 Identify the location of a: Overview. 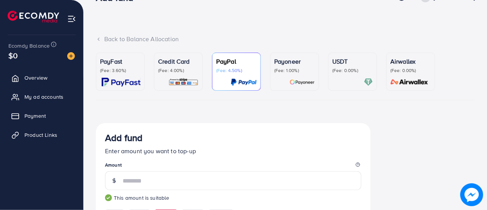
(42, 78).